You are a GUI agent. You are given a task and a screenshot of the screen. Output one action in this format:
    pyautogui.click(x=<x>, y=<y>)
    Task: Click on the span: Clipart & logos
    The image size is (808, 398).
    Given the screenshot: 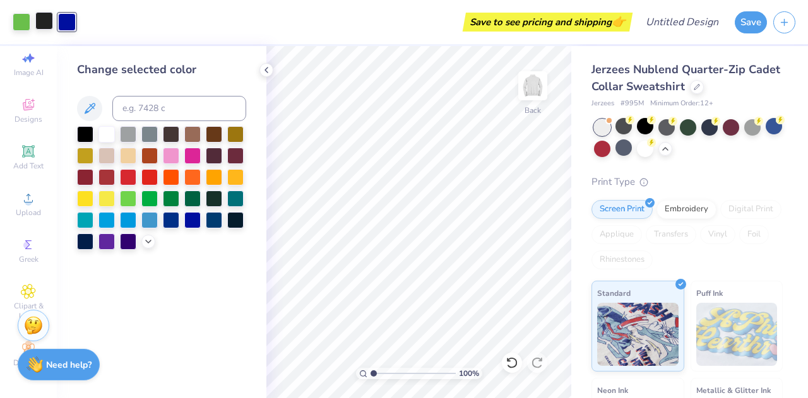 What is the action you would take?
    pyautogui.click(x=28, y=311)
    